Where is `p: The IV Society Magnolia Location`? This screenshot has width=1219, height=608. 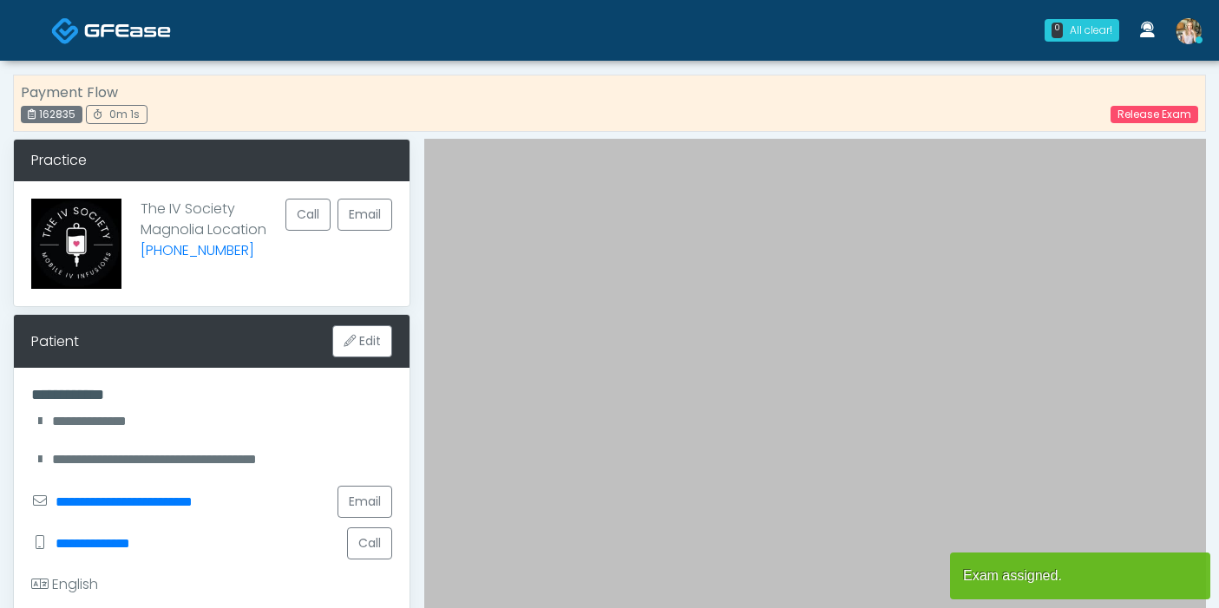 p: The IV Society Magnolia Location is located at coordinates (203, 237).